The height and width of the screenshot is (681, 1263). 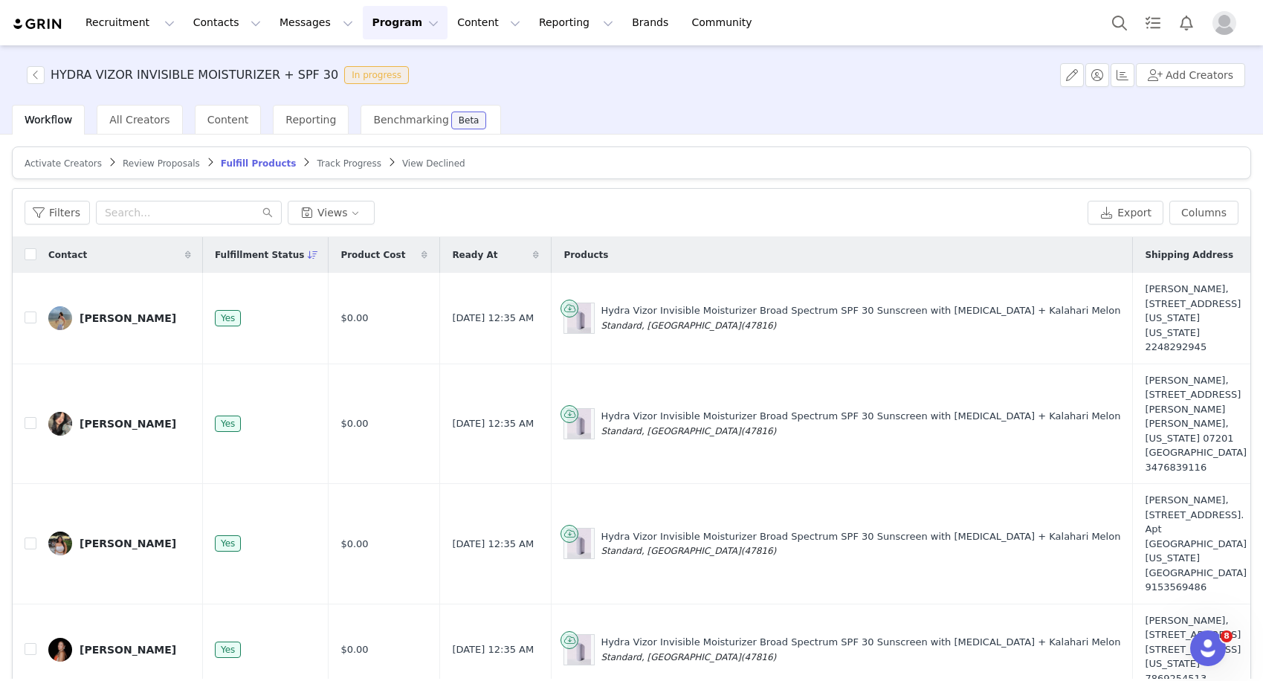 What do you see at coordinates (194, 75) in the screenshot?
I see `h3: HYDRA VIZOR INVISIBLE MOISTURIZER + SPF 30` at bounding box center [194, 75].